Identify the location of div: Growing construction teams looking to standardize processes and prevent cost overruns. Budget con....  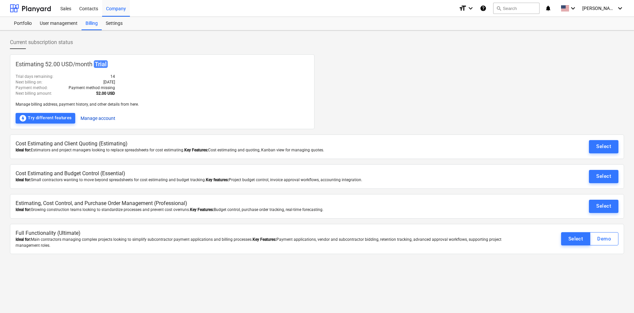
(267, 210).